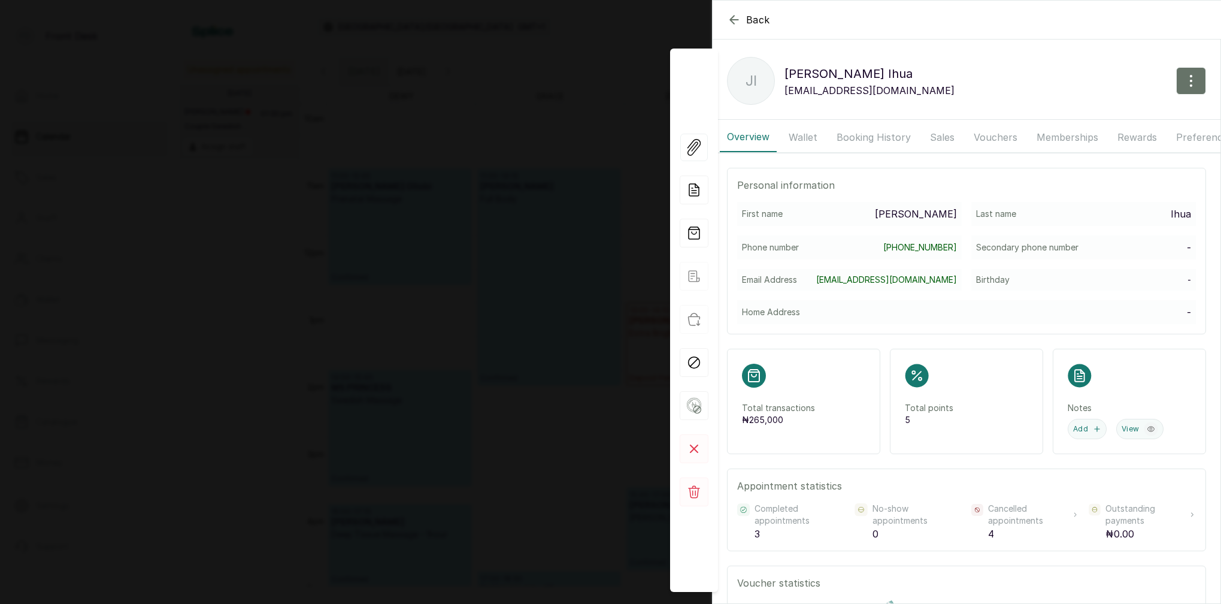  I want to click on p: Secondary phone number, so click(1027, 247).